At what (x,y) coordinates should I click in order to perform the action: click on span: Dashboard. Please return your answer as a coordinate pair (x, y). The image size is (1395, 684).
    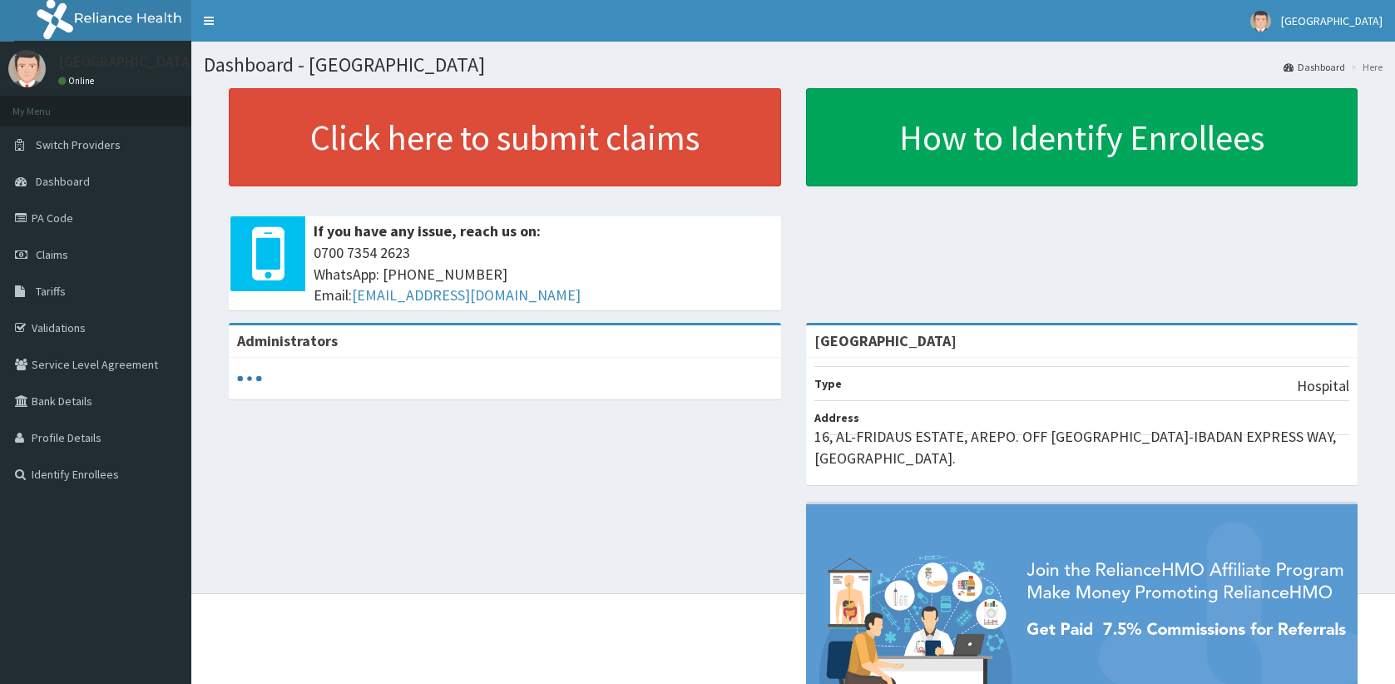
    Looking at the image, I should click on (62, 181).